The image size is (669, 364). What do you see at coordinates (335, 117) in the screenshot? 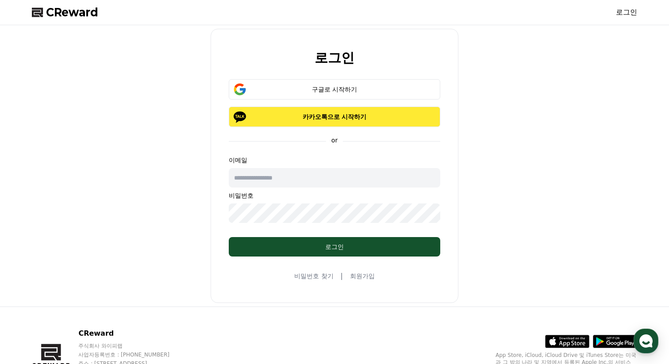
I see `button: 카카오톡으로 시작하기` at bounding box center [335, 117].